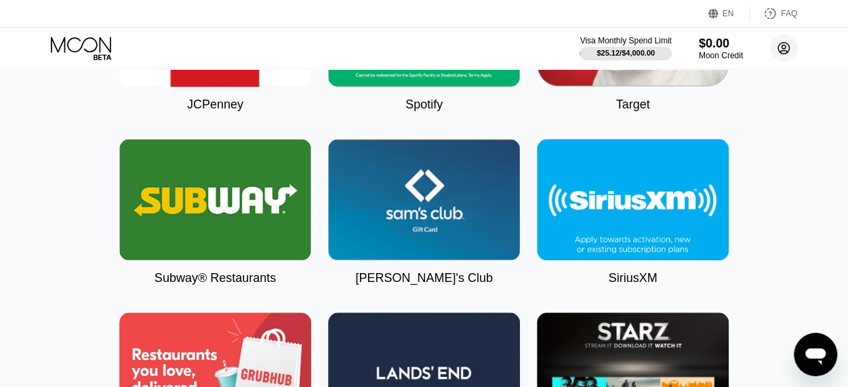  I want to click on div: Spotify, so click(424, 104).